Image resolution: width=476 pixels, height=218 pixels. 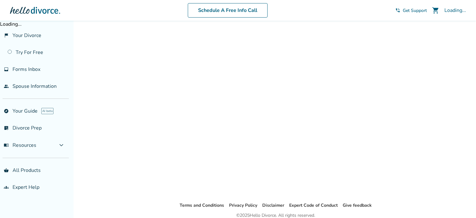 I want to click on a: Schedule A Free Info Call, so click(x=228, y=10).